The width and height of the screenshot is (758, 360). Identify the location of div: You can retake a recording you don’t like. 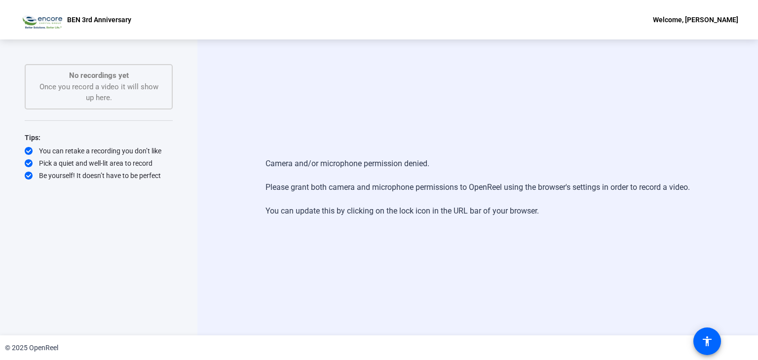
(99, 151).